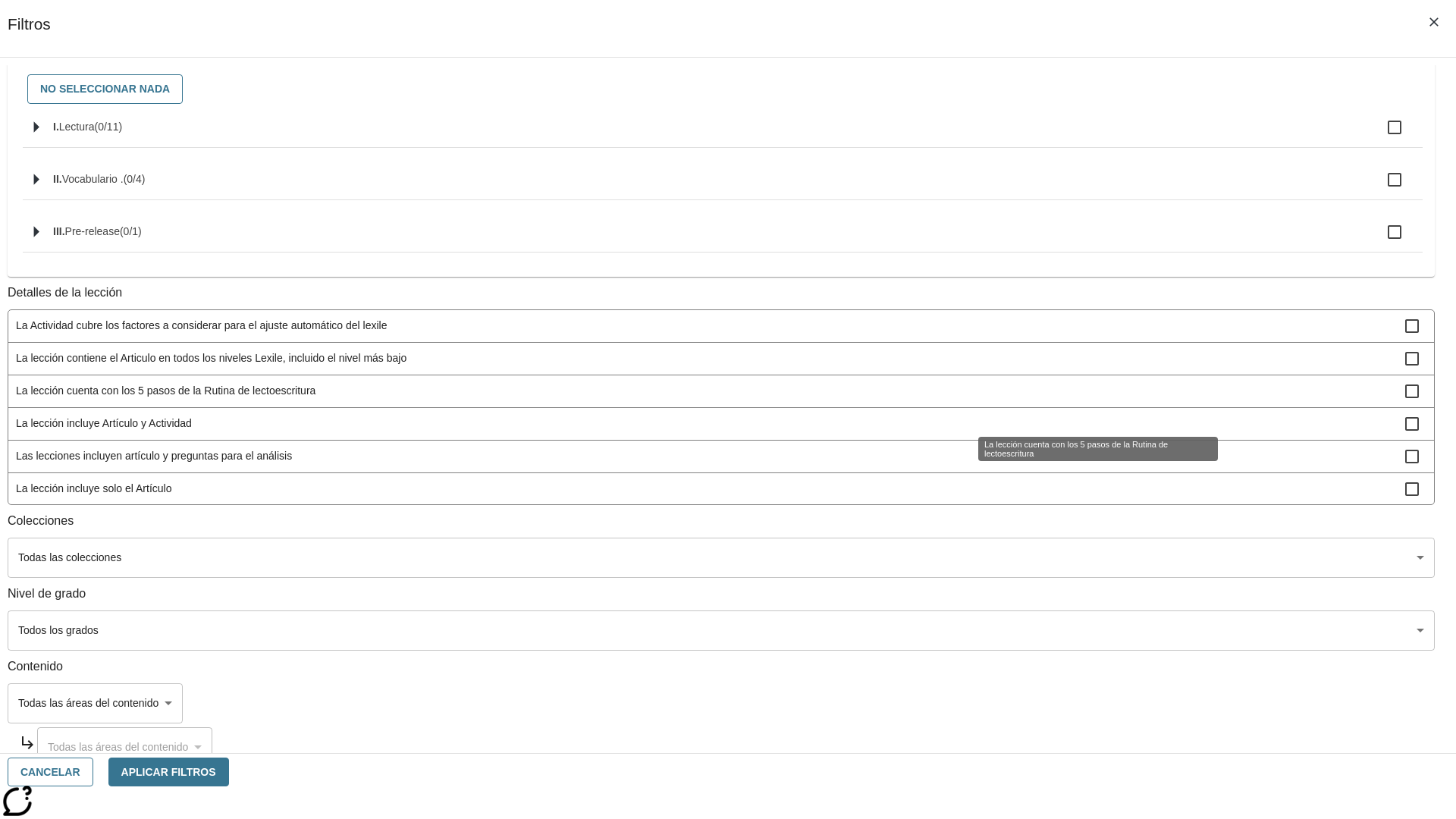  I want to click on h1: Filtros, so click(29, 36).